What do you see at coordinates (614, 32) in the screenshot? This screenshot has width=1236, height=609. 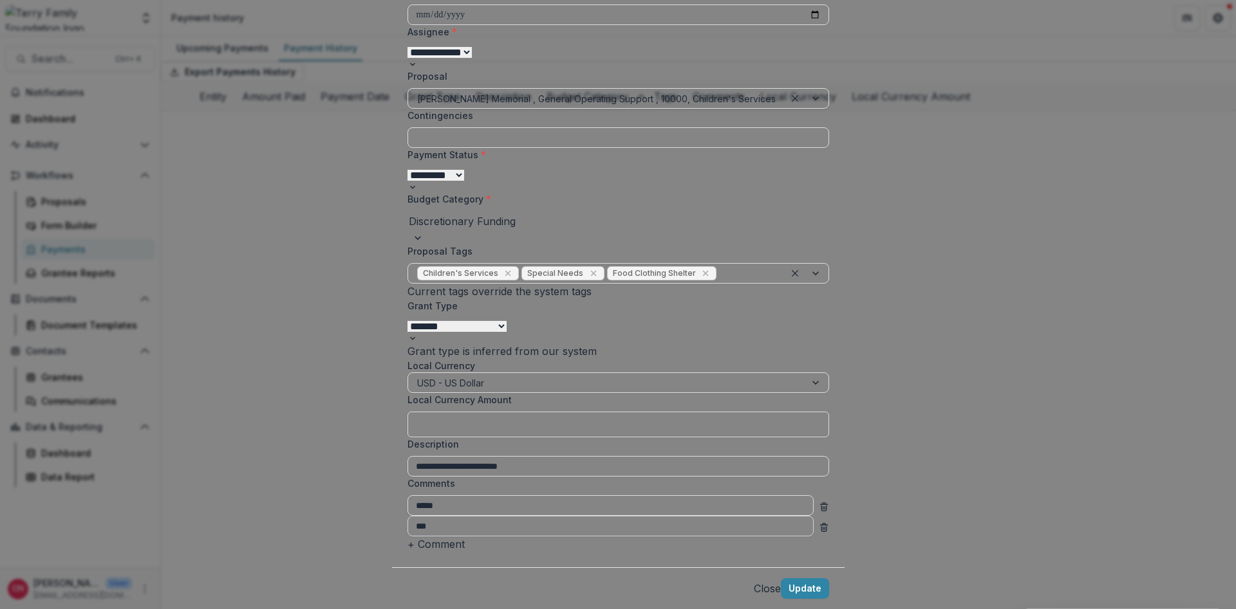 I see `label: Assignee` at bounding box center [614, 32].